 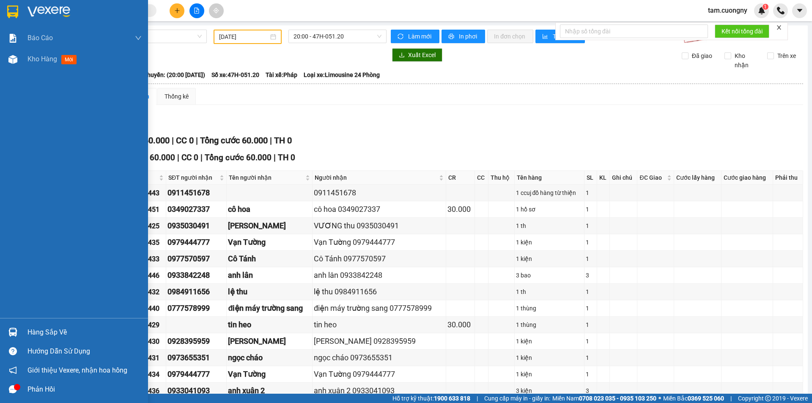 I want to click on td: VƯƠNG thu, so click(x=269, y=226).